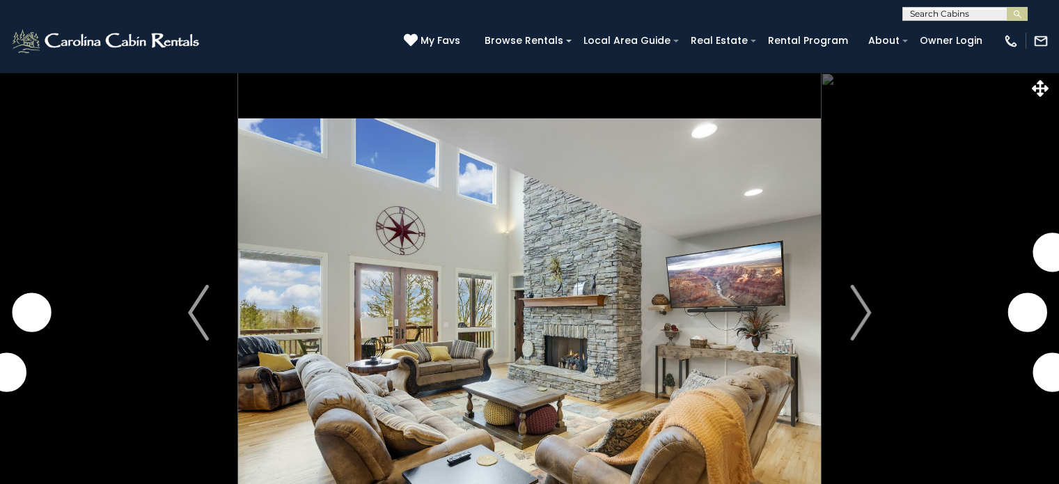 The height and width of the screenshot is (484, 1059). Describe the element at coordinates (440, 40) in the screenshot. I see `span: My Favs` at that location.